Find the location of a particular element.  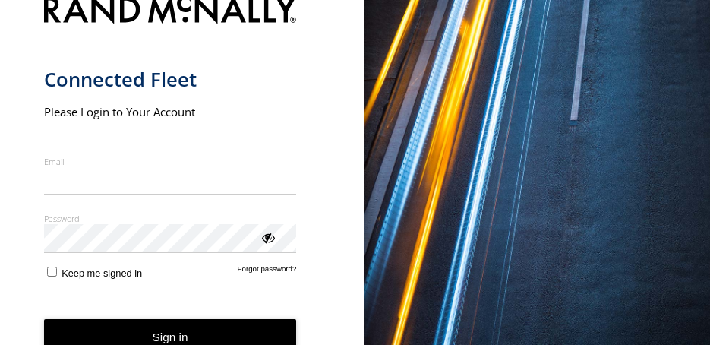

h2: Please Login to Your Account is located at coordinates (170, 112).